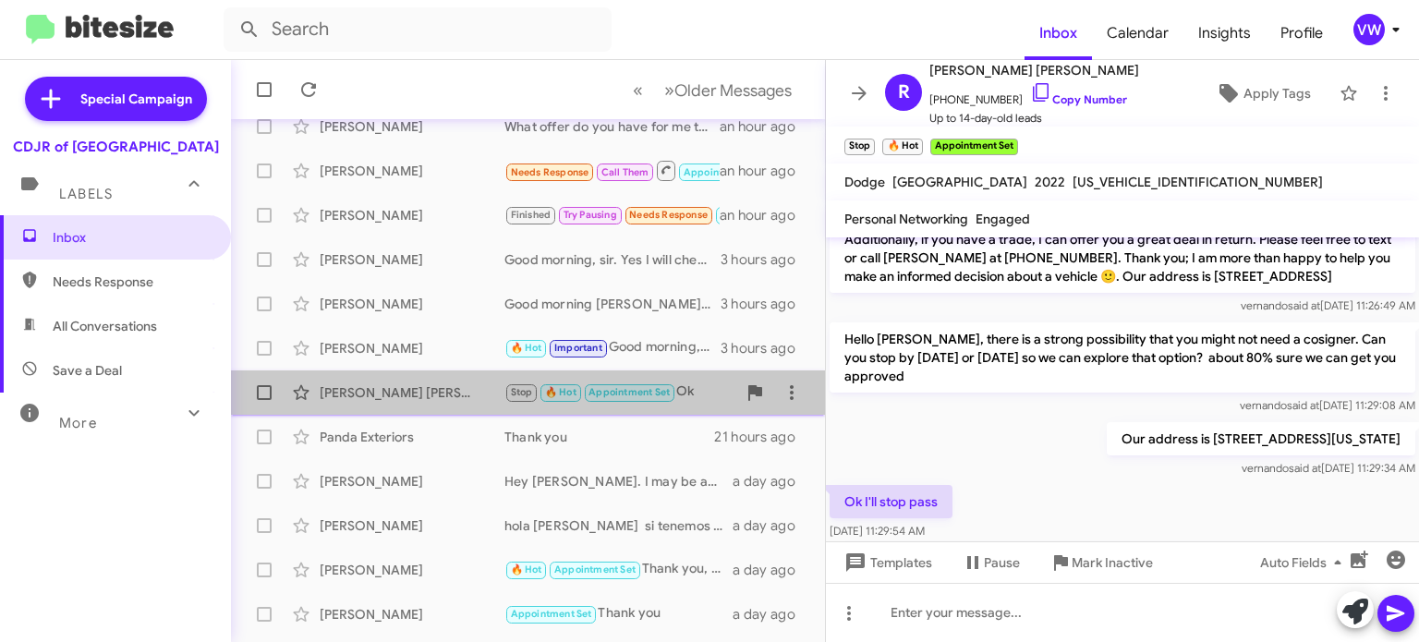  Describe the element at coordinates (1302, 33) in the screenshot. I see `a: Profile` at that location.